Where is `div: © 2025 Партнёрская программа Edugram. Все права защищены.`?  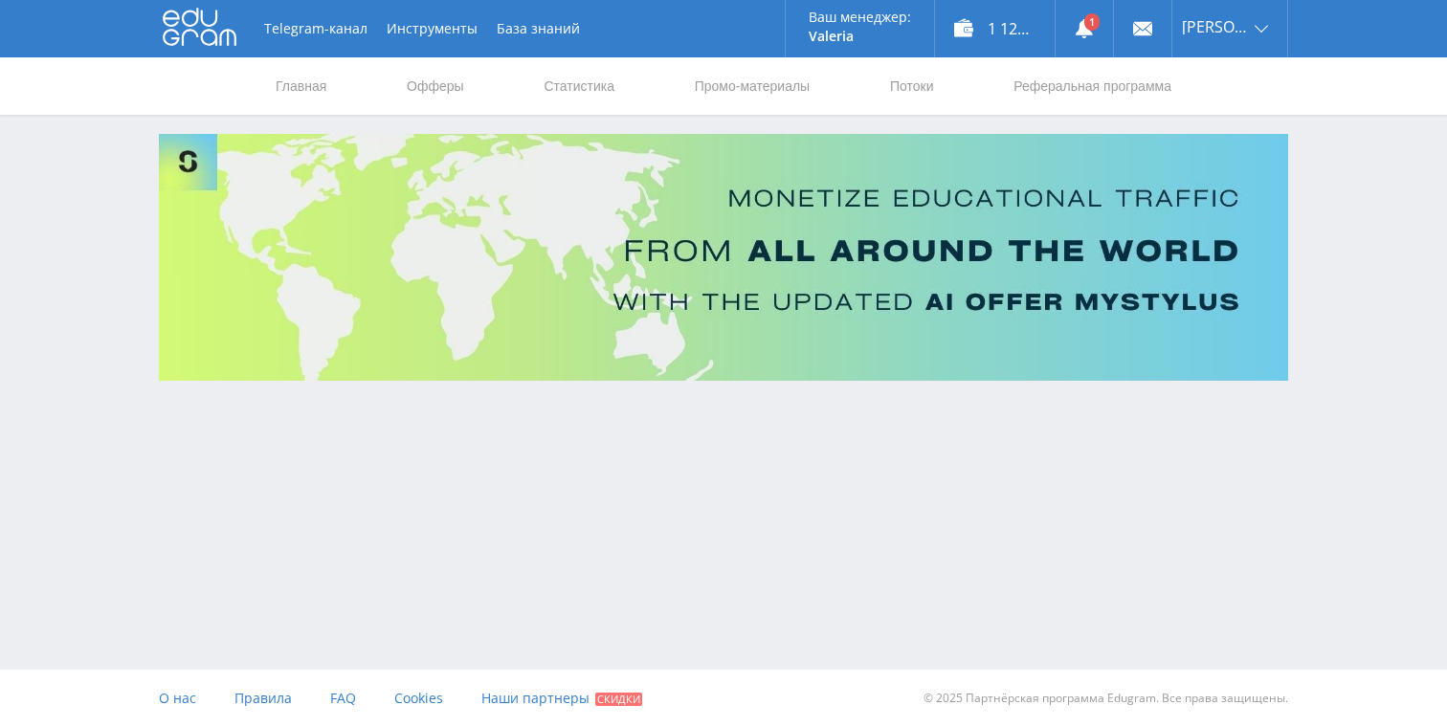
div: © 2025 Партнёрская программа Edugram. Все права защищены. is located at coordinates (1010, 698).